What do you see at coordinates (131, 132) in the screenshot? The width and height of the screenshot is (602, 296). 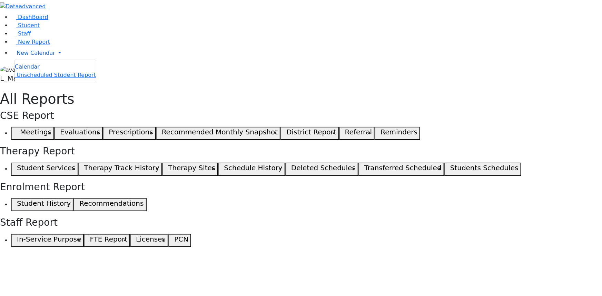 I see `h5: Prescriptions` at bounding box center [131, 132].